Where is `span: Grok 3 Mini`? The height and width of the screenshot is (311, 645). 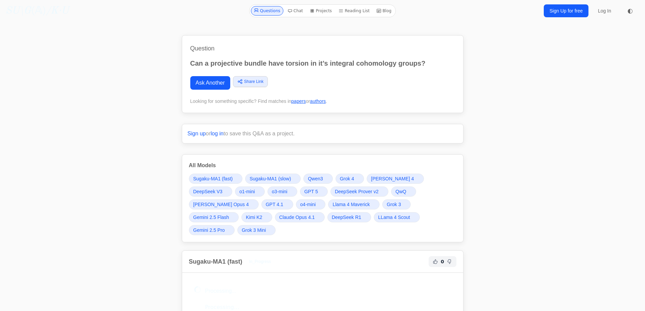 span: Grok 3 Mini is located at coordinates (254, 230).